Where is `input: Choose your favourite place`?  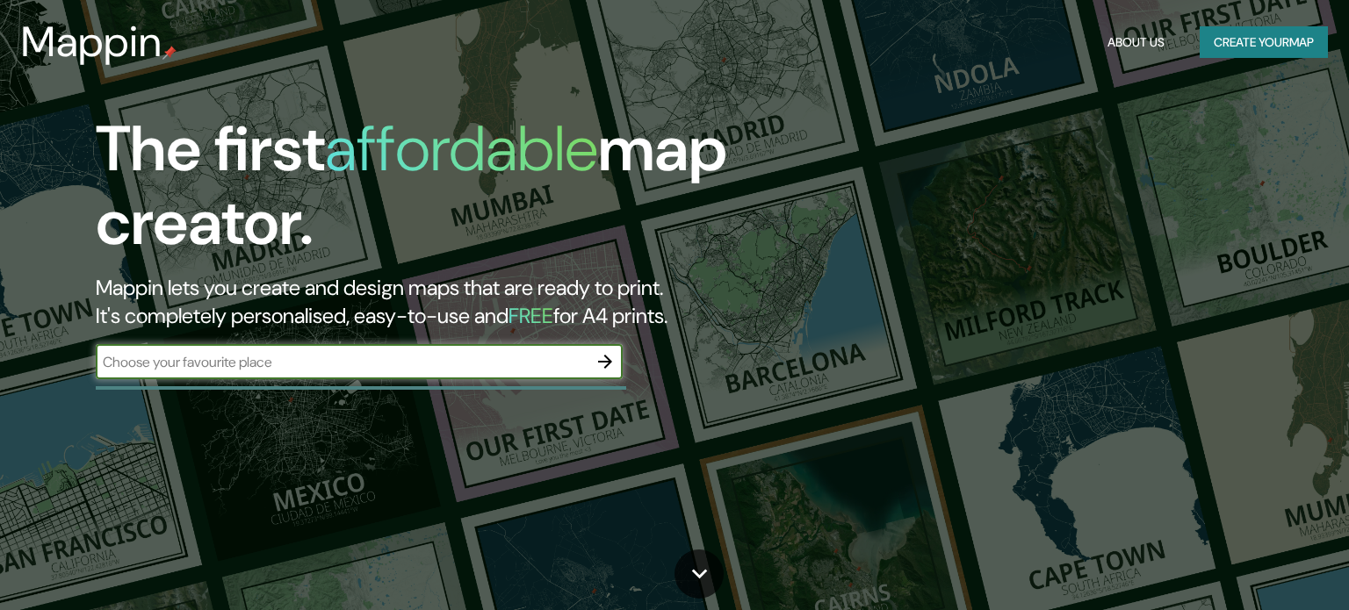
input: Choose your favourite place is located at coordinates (342, 362).